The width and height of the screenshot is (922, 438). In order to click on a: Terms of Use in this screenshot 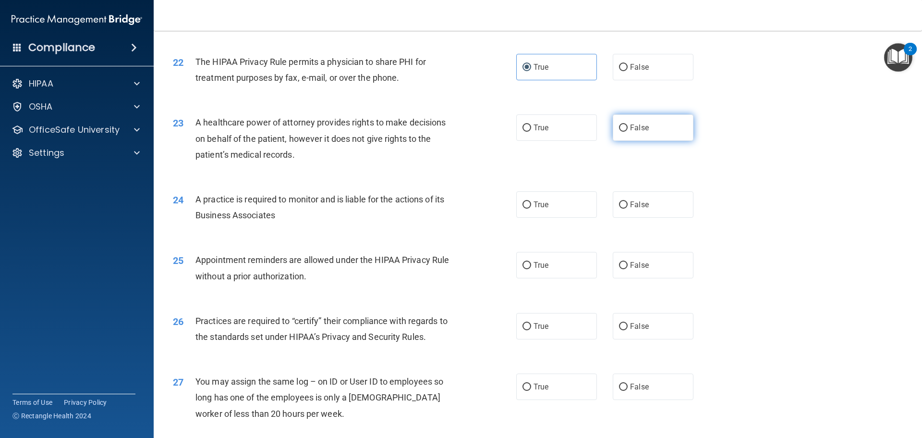, I will do `click(32, 402)`.